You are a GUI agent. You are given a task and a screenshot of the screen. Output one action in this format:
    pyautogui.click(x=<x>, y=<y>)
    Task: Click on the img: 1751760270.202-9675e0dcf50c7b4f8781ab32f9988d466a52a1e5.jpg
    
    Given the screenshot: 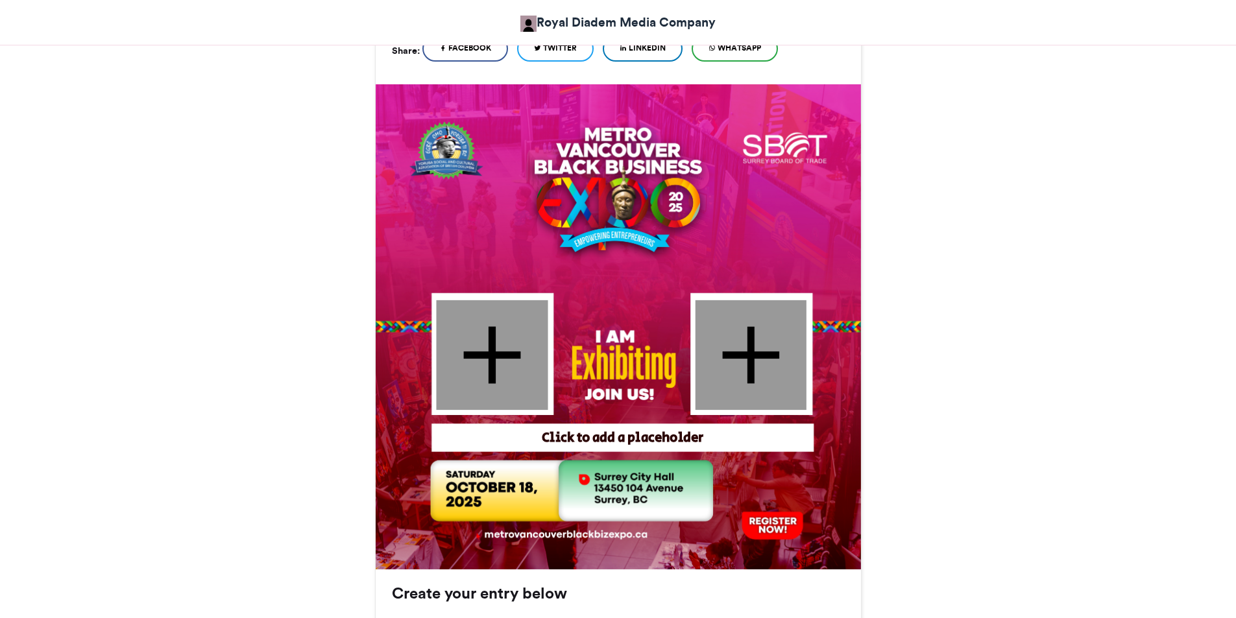 What is the action you would take?
    pyautogui.click(x=618, y=327)
    